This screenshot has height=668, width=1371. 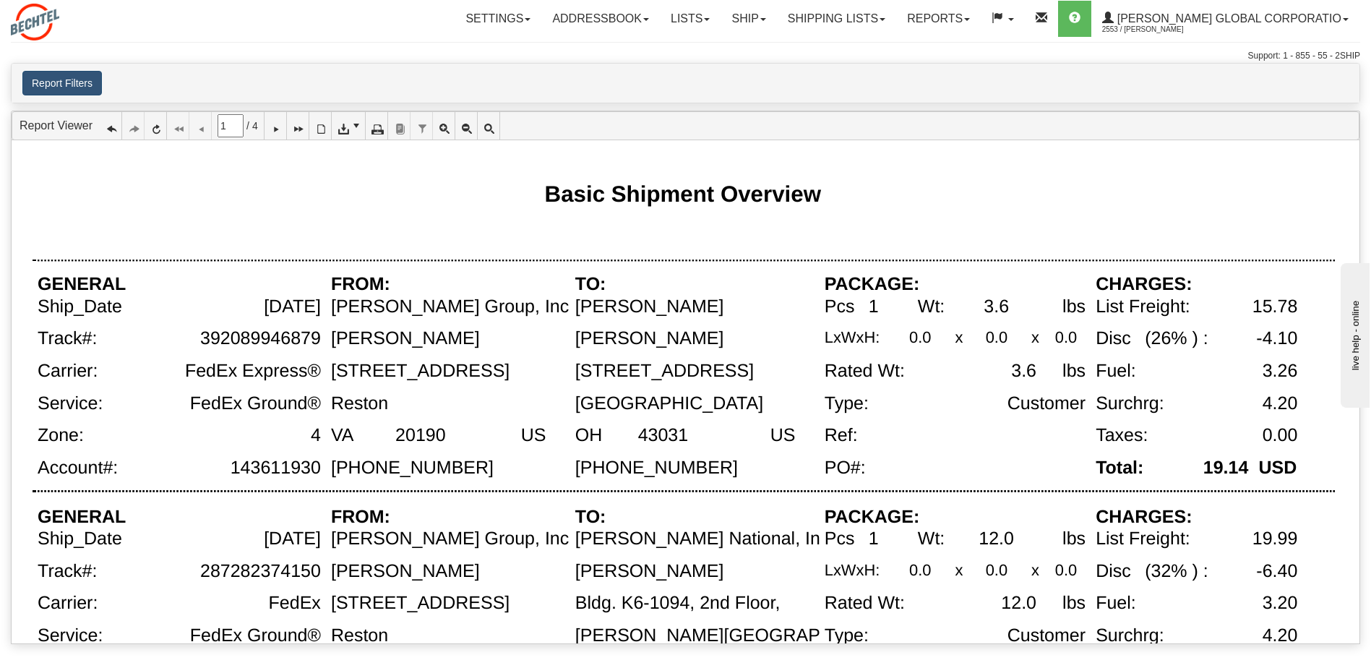 I want to click on div: PACKAGE:, so click(x=873, y=517).